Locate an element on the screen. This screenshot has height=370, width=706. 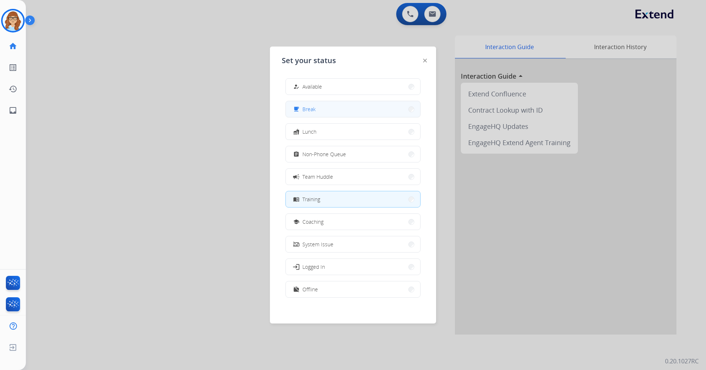
button: Break is located at coordinates (353, 109).